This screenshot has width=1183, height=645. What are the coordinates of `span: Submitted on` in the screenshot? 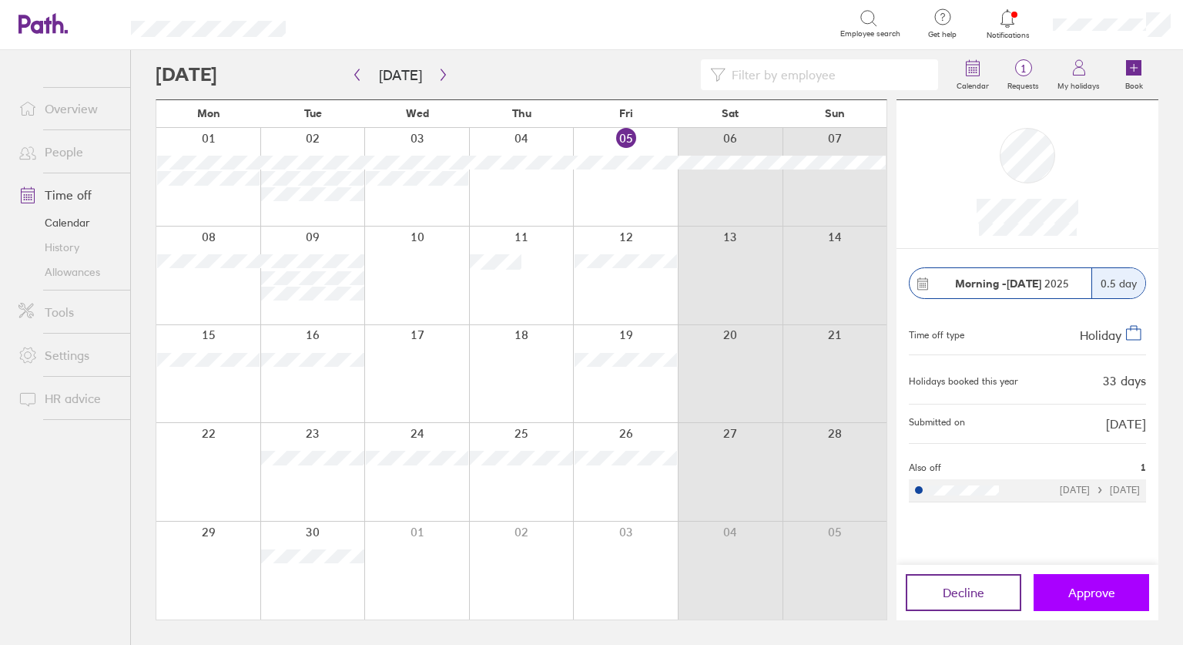 It's located at (937, 424).